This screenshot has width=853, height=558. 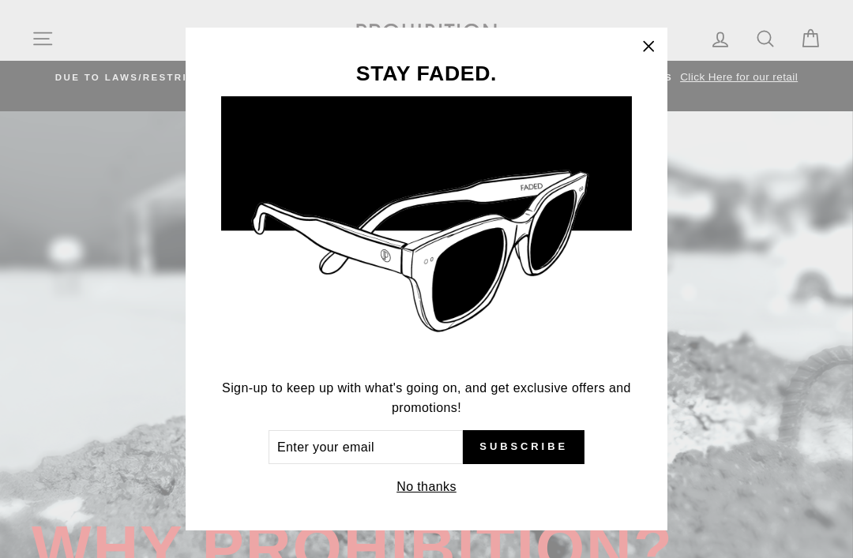 I want to click on button: Subscribe, so click(x=523, y=448).